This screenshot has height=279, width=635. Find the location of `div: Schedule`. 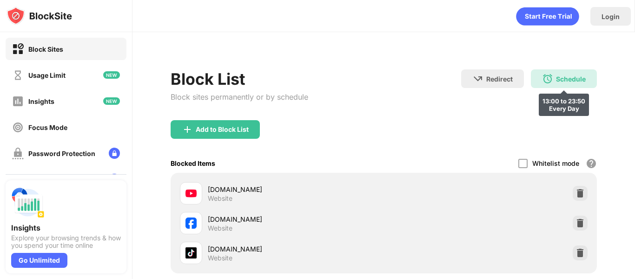

div: Schedule is located at coordinates (571, 79).